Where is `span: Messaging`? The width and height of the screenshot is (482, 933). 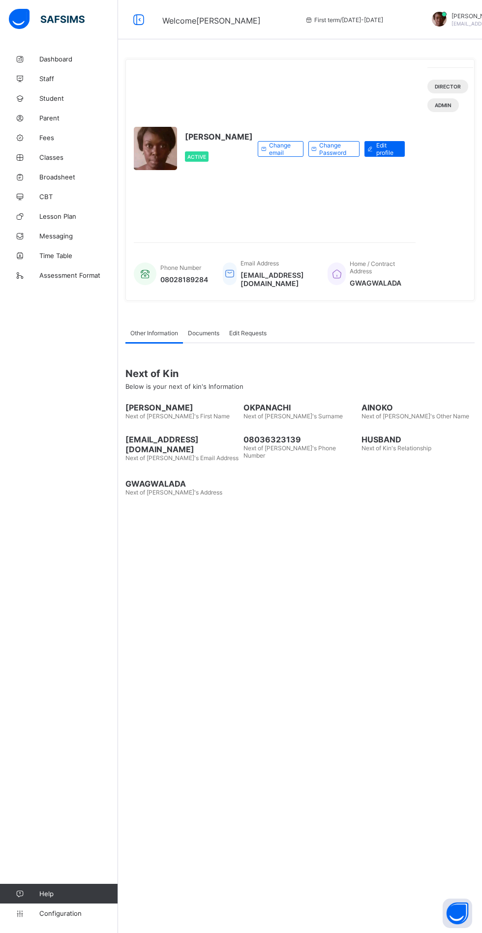
span: Messaging is located at coordinates (79, 236).